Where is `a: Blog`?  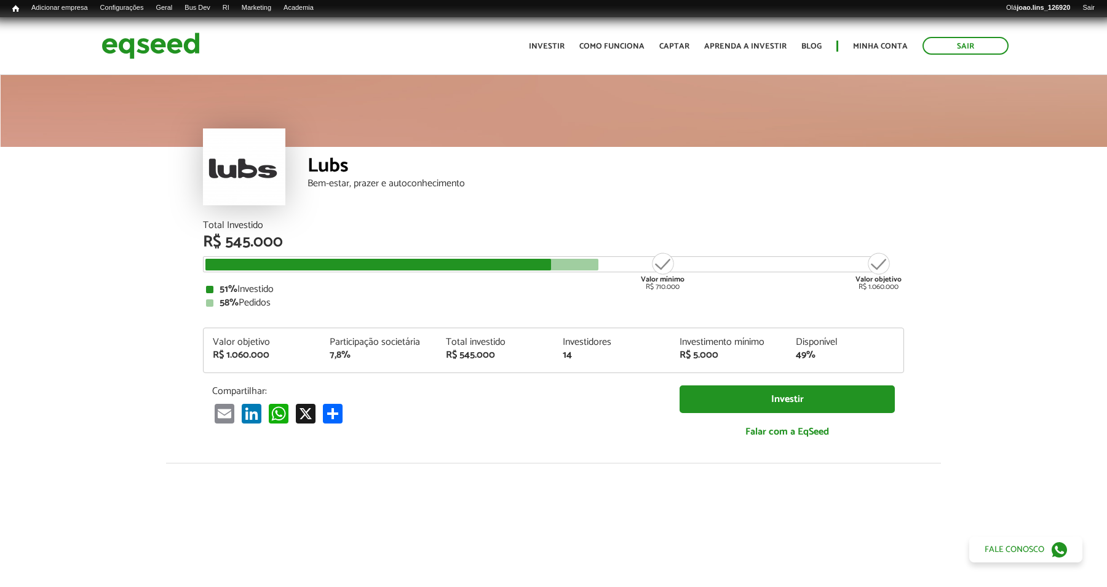 a: Blog is located at coordinates (811, 46).